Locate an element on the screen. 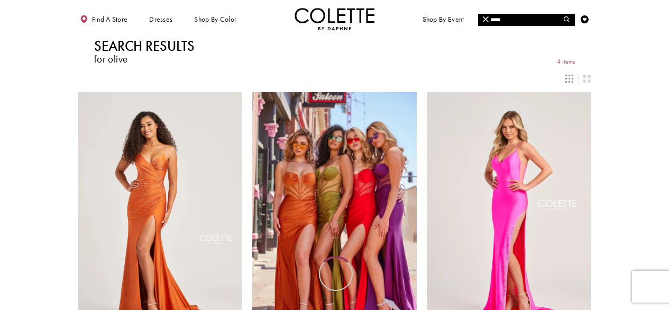  div: Search form is located at coordinates (527, 20).